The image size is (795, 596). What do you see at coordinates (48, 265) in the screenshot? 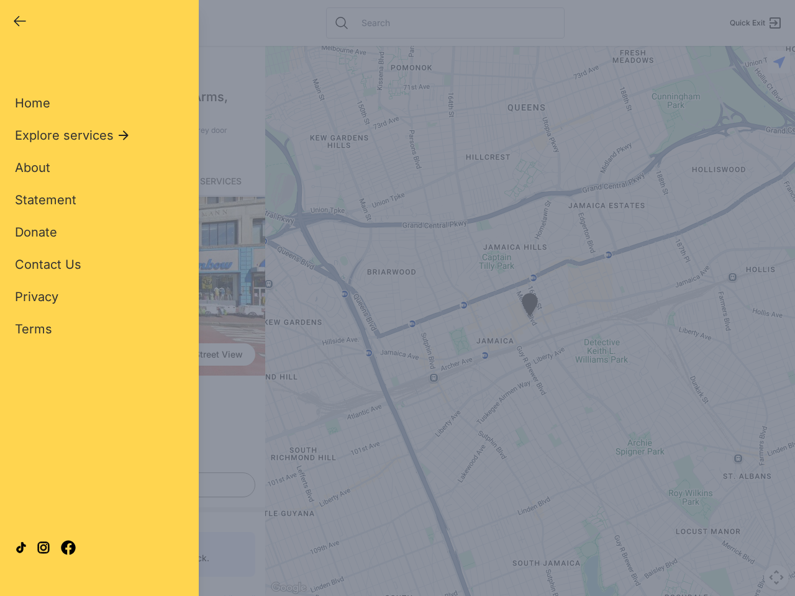
I see `span: Contact Us` at bounding box center [48, 265].